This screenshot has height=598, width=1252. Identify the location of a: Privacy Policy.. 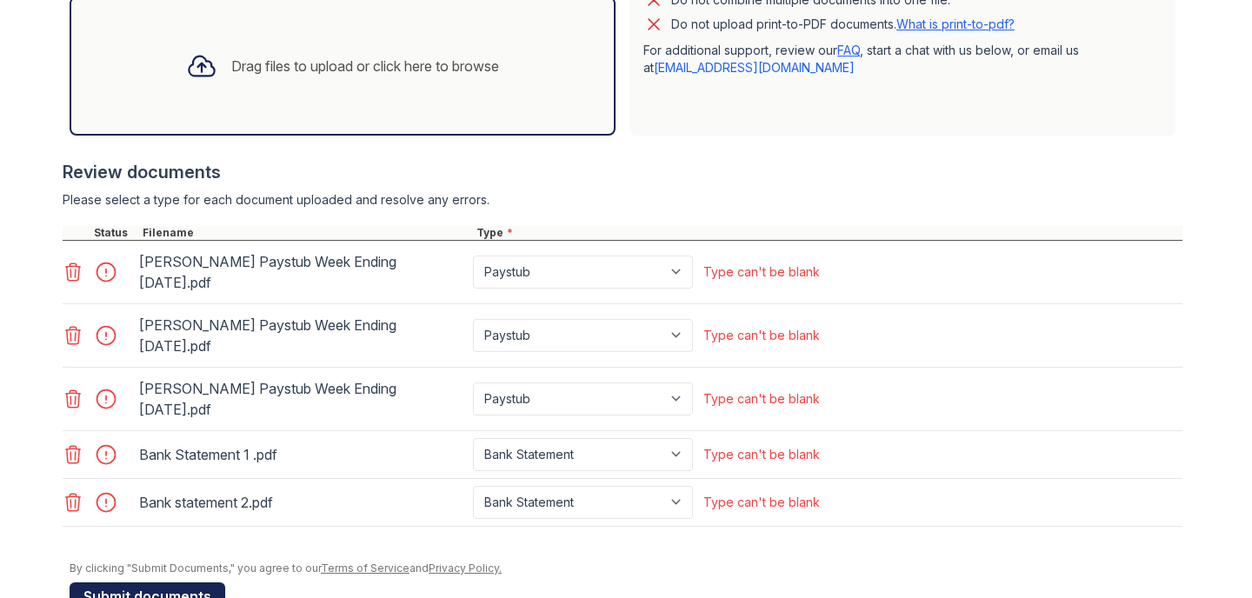
(465, 568).